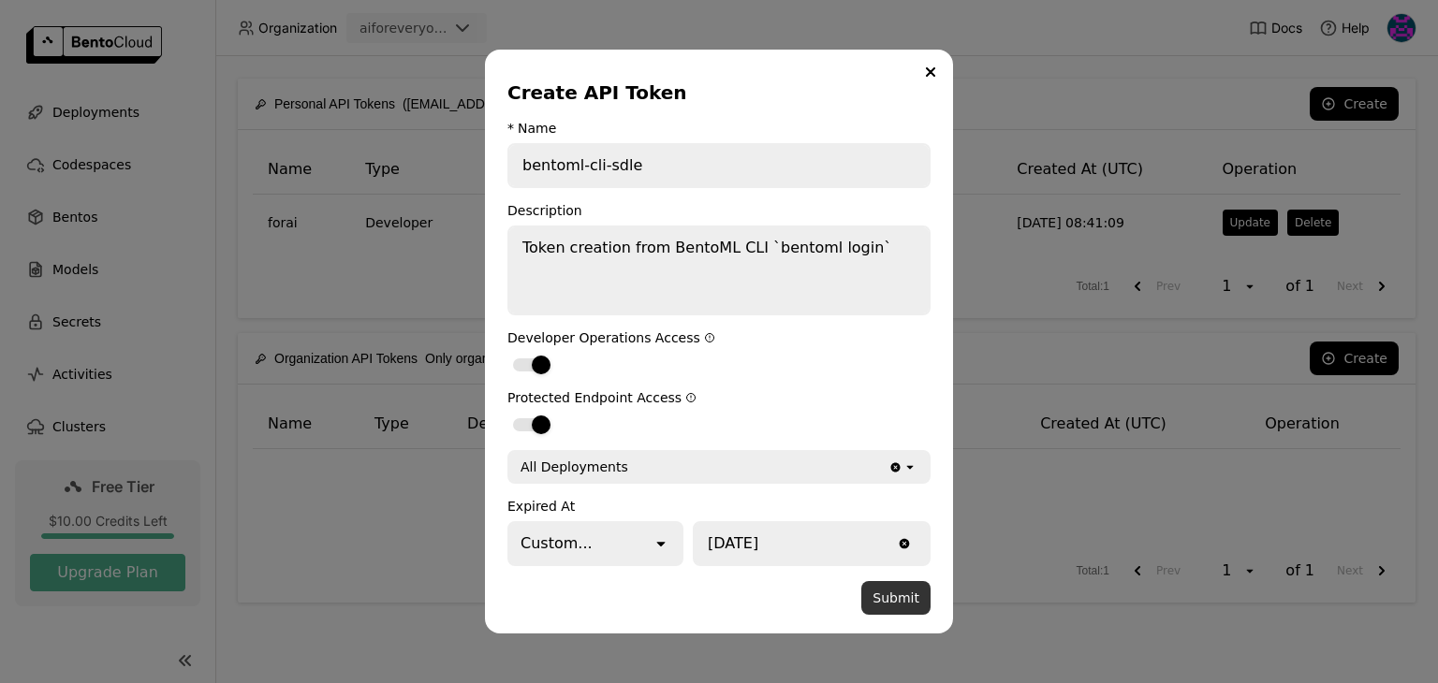  What do you see at coordinates (556, 544) in the screenshot?
I see `div: Custom...` at bounding box center [556, 544].